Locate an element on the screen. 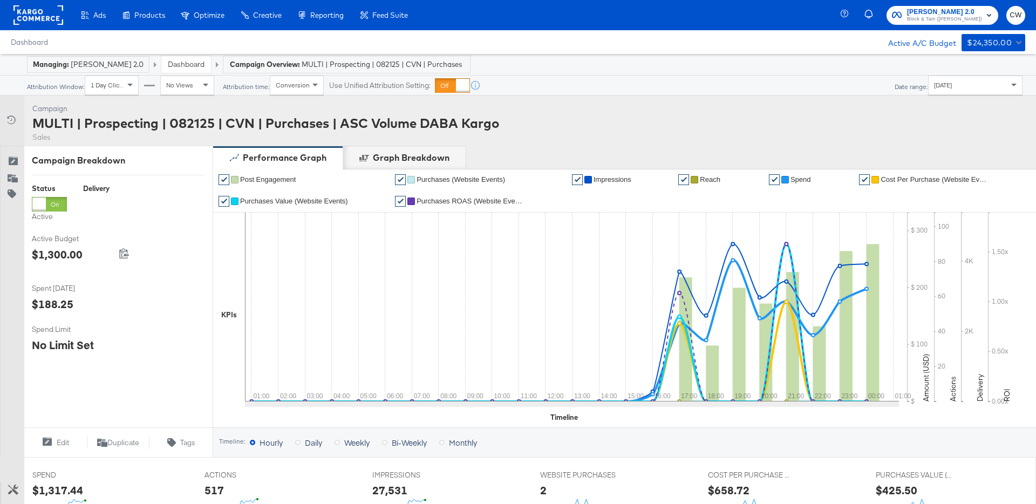  div: KPIs is located at coordinates (229, 314).